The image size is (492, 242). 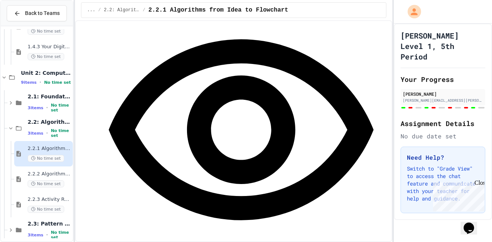 I want to click on span: 2.2.3 Activity Recommendation Algorithm, so click(x=49, y=199).